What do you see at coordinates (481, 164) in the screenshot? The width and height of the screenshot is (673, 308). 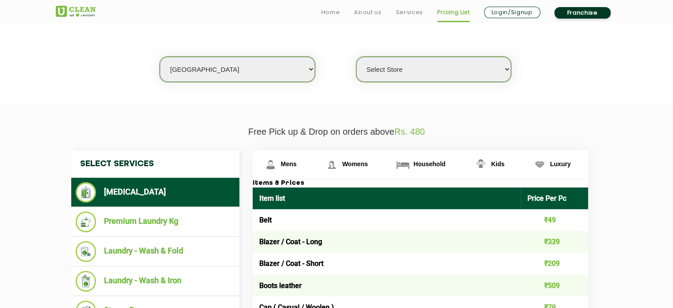 I see `img: Kids` at bounding box center [481, 164].